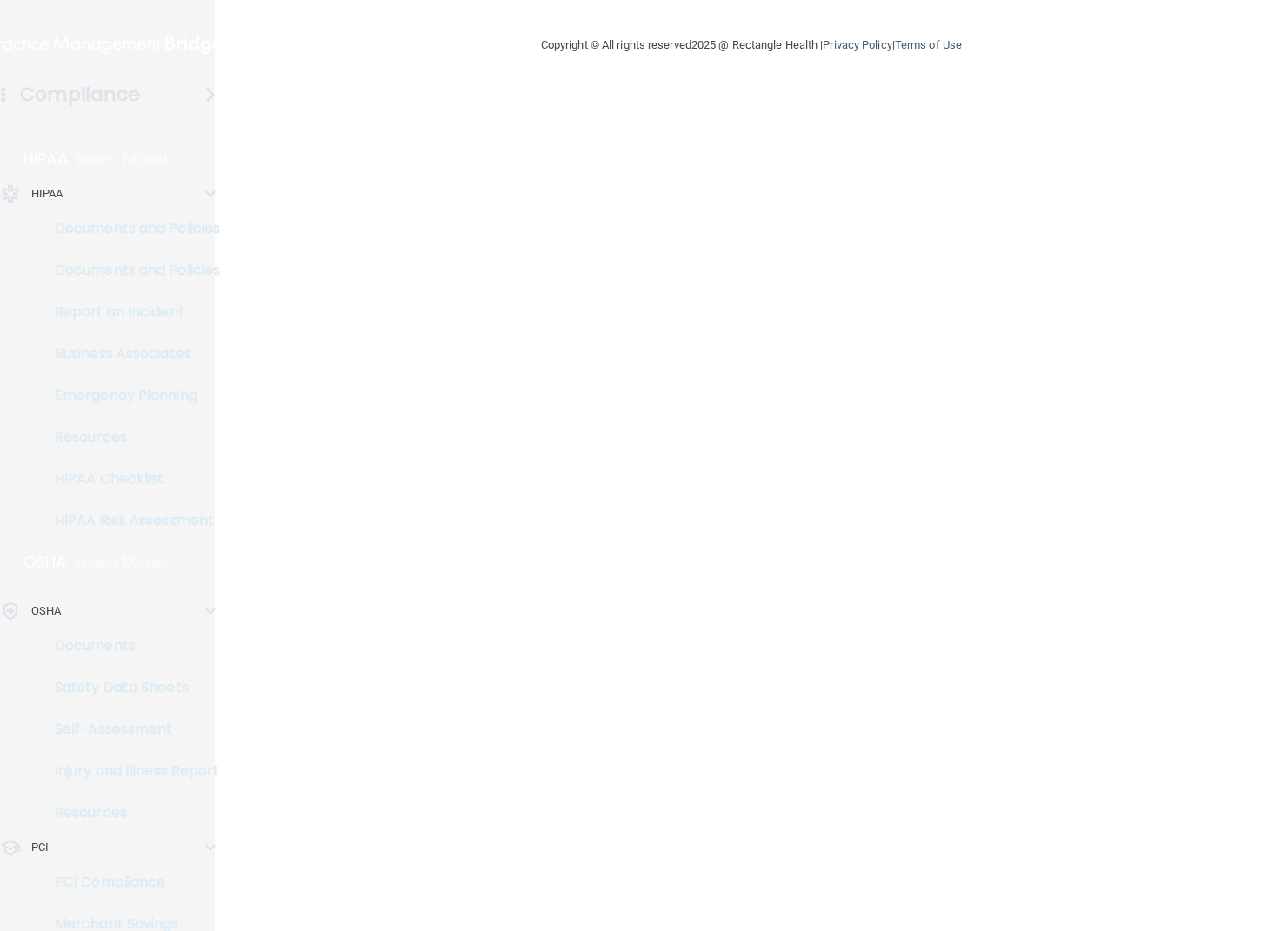 Image resolution: width=1288 pixels, height=931 pixels. What do you see at coordinates (856, 44) in the screenshot?
I see `a: Privacy Policy` at bounding box center [856, 44].